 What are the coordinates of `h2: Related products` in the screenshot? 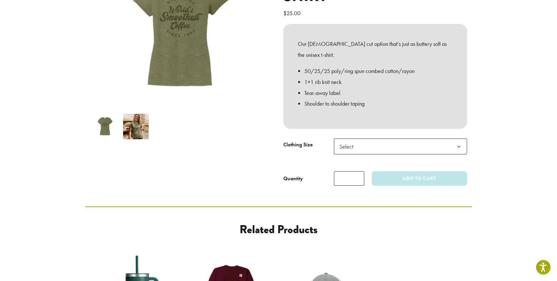 It's located at (279, 229).